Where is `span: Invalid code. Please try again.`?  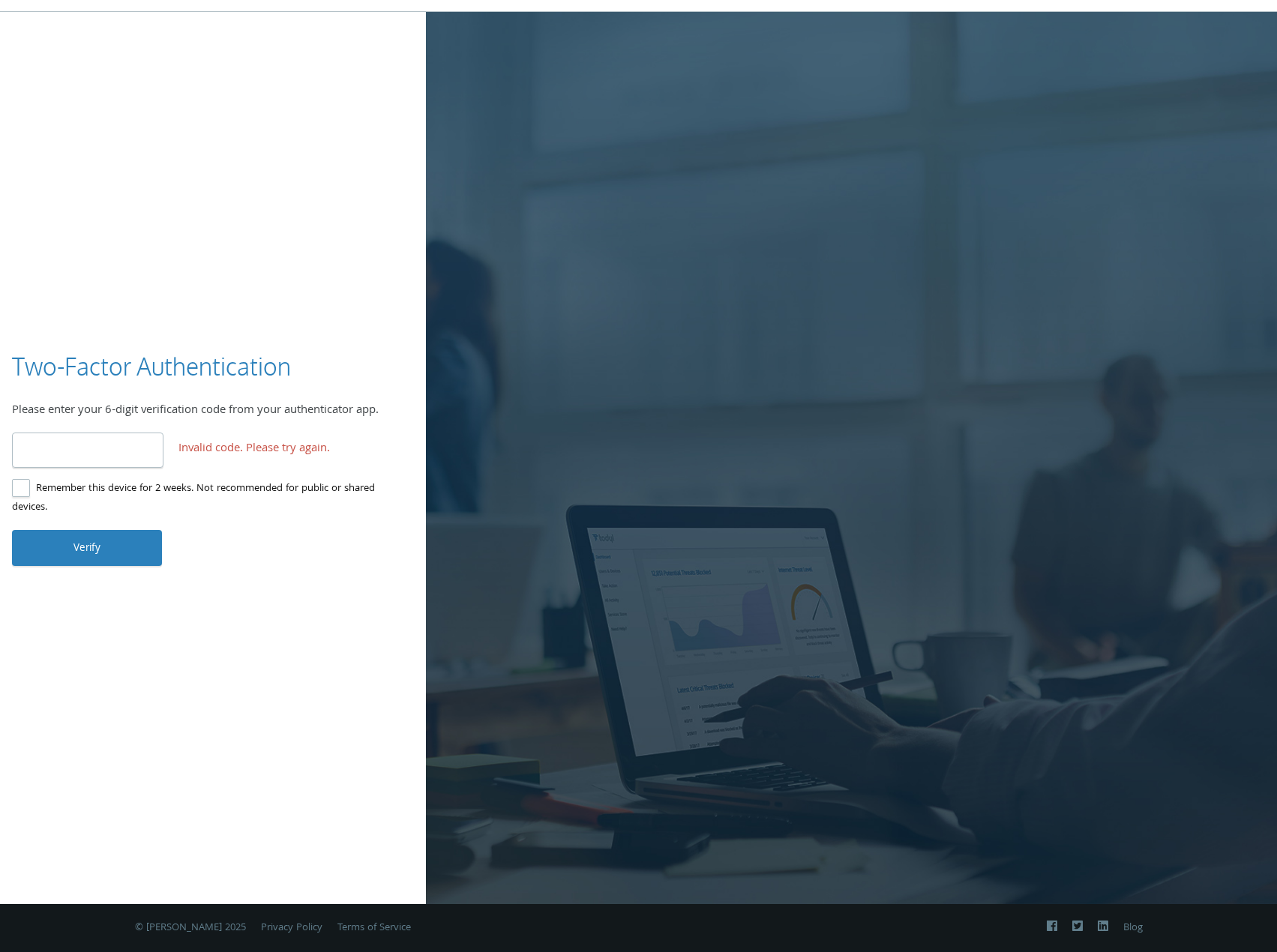
span: Invalid code. Please try again. is located at coordinates (254, 450).